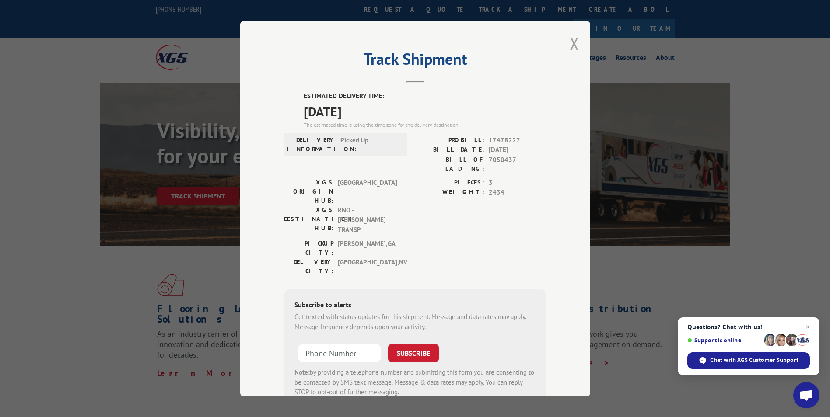  Describe the element at coordinates (425, 125) in the screenshot. I see `div: The estimated time is using the time zone for the delivery destination.` at that location.